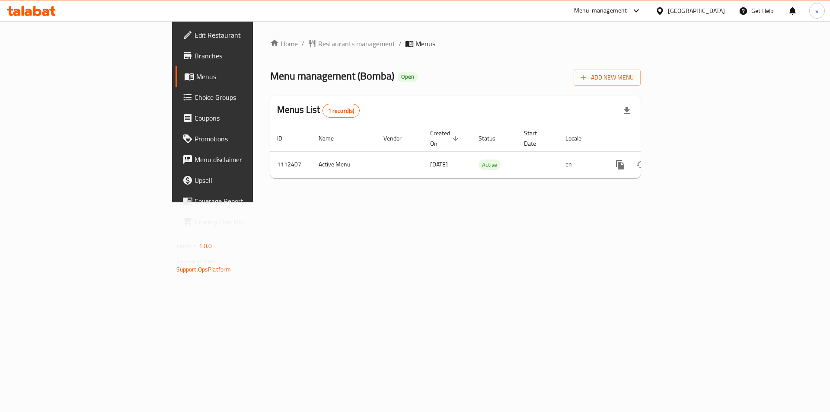  Describe the element at coordinates (579, 138) in the screenshot. I see `span: Locale` at that location.